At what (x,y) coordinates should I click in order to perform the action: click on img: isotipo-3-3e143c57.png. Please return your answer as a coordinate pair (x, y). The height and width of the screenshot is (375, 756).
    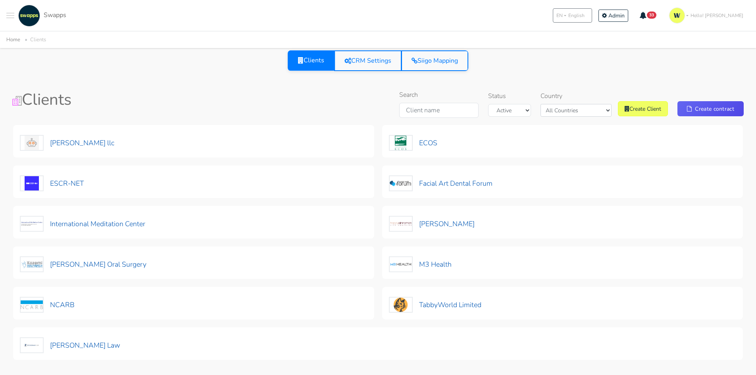
    Looking at the image, I should click on (677, 15).